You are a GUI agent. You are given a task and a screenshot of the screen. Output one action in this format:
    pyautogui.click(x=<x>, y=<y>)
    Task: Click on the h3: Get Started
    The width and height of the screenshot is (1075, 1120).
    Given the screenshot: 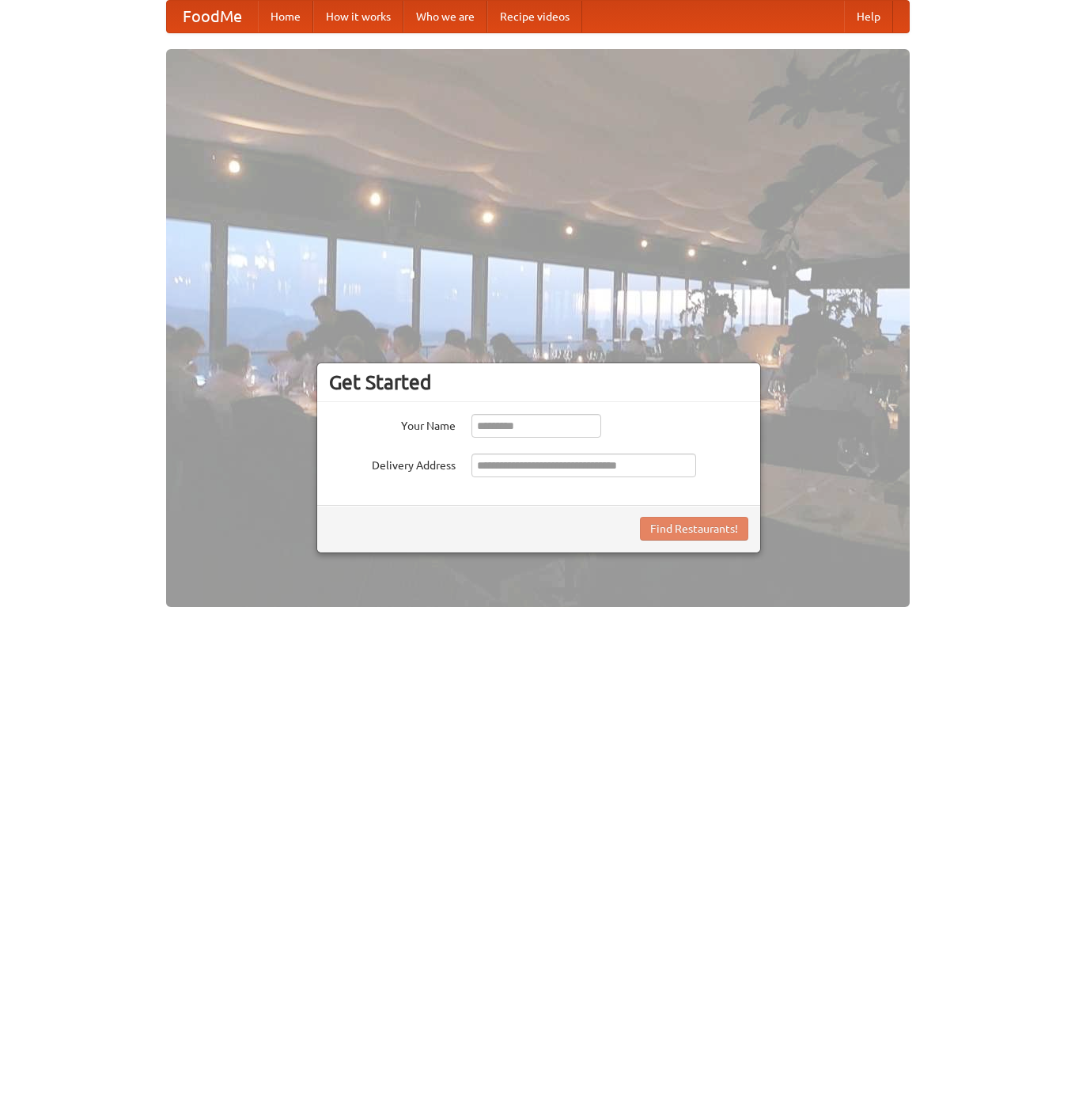 What is the action you would take?
    pyautogui.click(x=539, y=382)
    